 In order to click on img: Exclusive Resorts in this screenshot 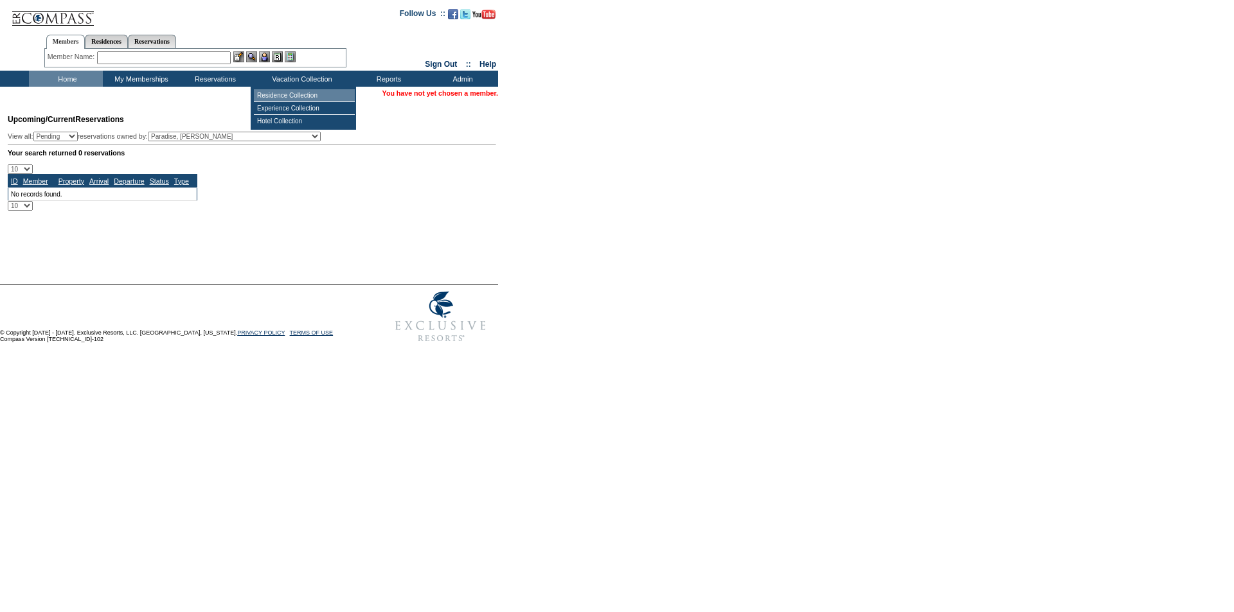, I will do `click(440, 317)`.